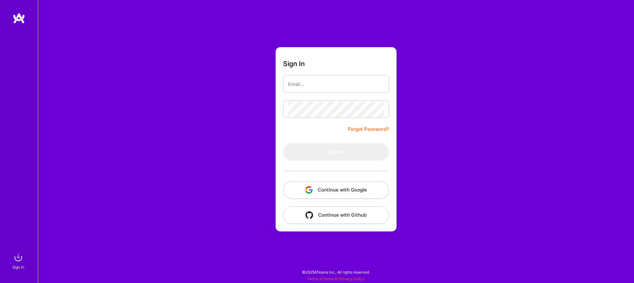 The height and width of the screenshot is (283, 634). I want to click on a: Privacy Policy, so click(352, 279).